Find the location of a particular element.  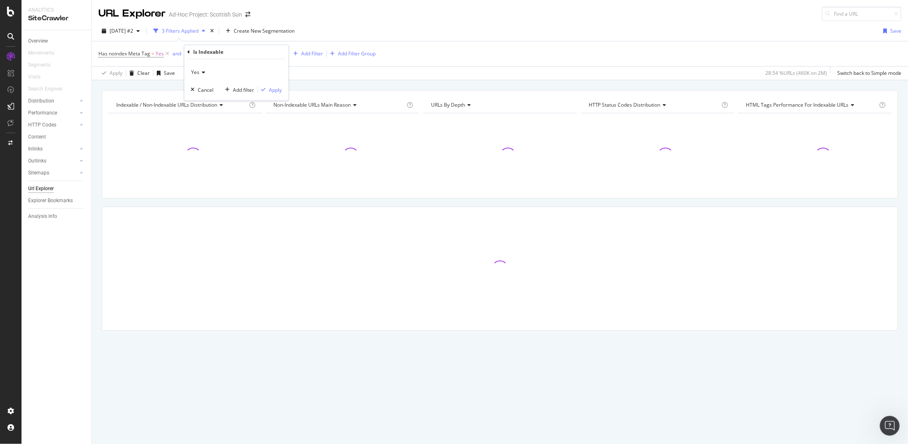

div: and is located at coordinates (177, 53).